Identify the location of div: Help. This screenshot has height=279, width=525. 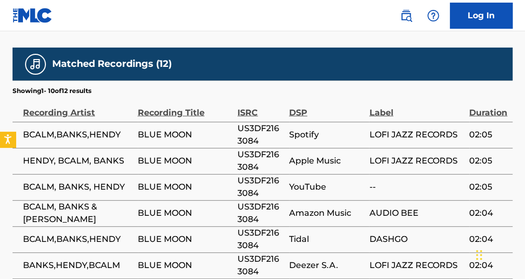
(433, 16).